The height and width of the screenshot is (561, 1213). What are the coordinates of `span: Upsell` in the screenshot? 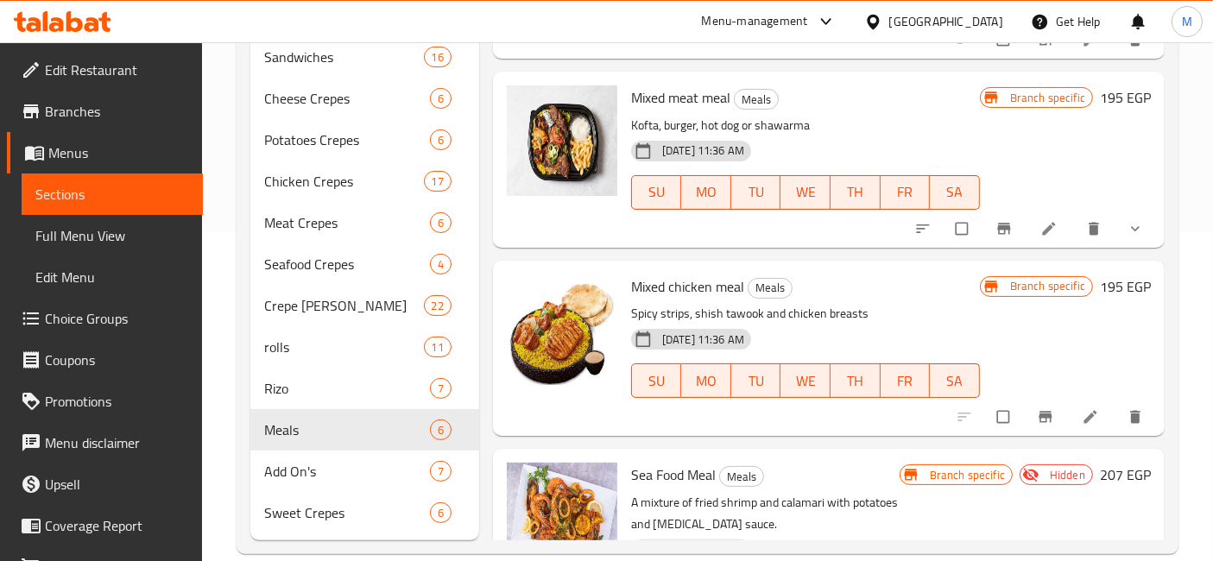 It's located at (117, 485).